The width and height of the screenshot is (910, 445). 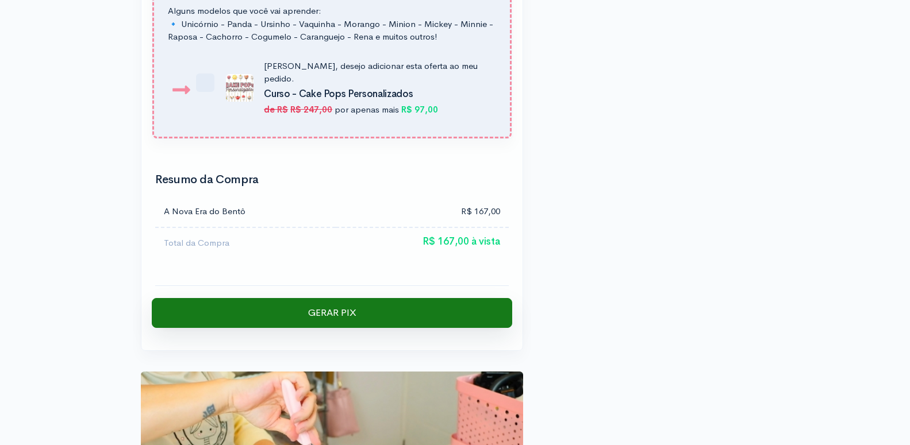 I want to click on td: A Nova Era do Bentô, so click(x=245, y=212).